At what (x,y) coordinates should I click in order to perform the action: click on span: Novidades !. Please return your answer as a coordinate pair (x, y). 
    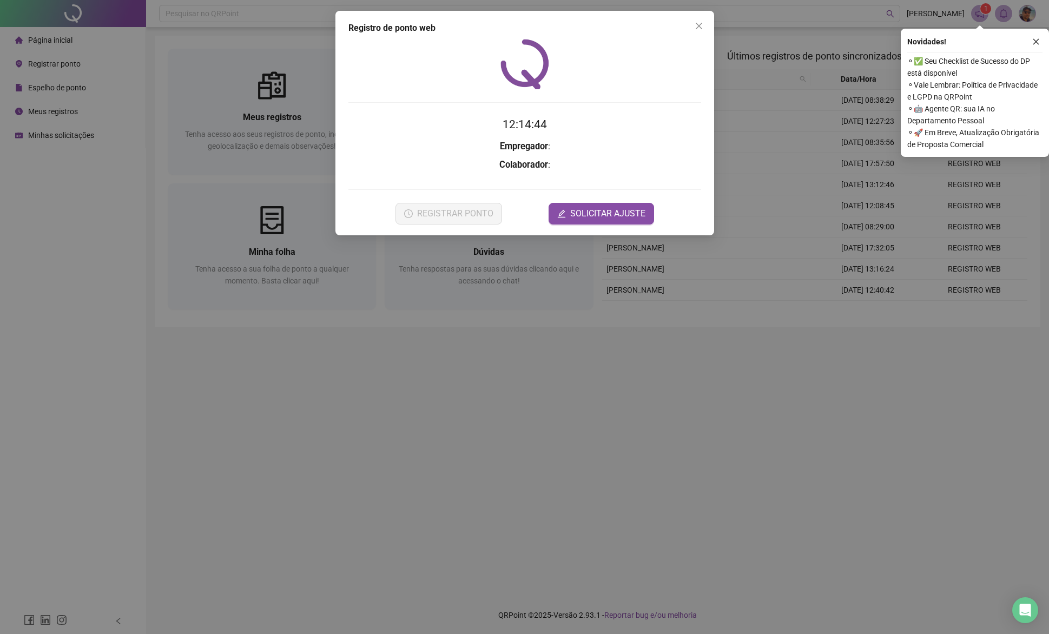
    Looking at the image, I should click on (926, 42).